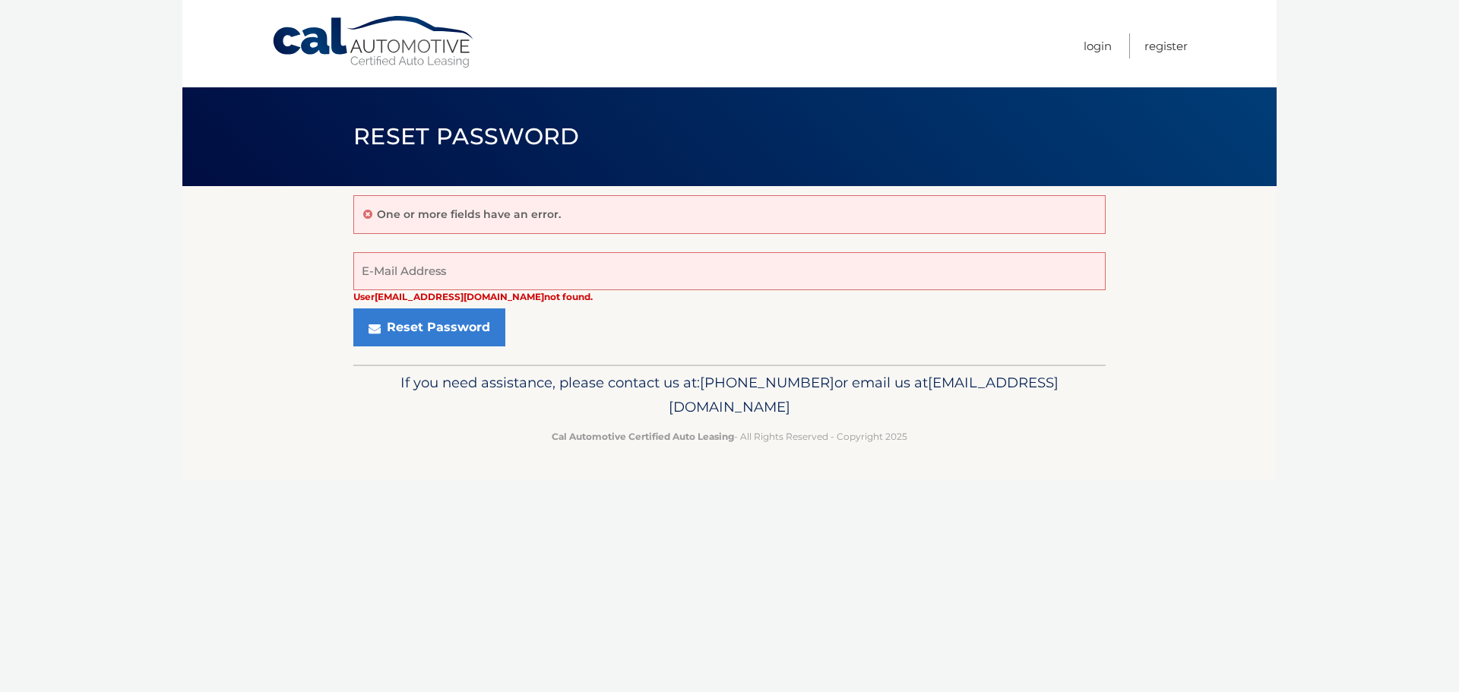 The image size is (1459, 692). Describe the element at coordinates (729, 271) in the screenshot. I see `input: E-Mail Address` at that location.